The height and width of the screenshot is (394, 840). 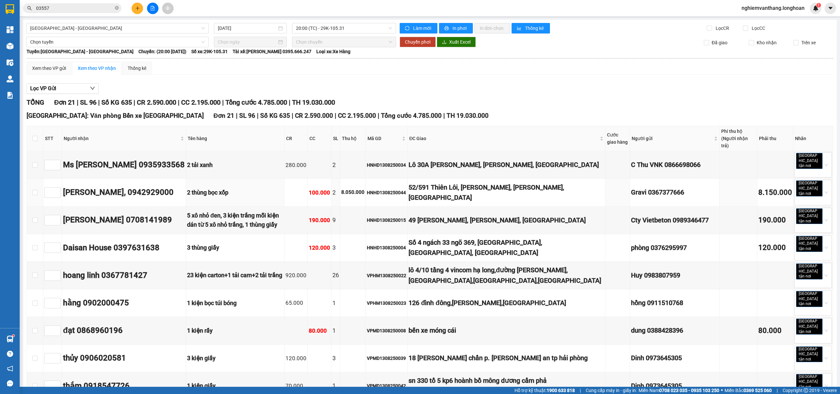 I want to click on span: SL 96, so click(x=88, y=102).